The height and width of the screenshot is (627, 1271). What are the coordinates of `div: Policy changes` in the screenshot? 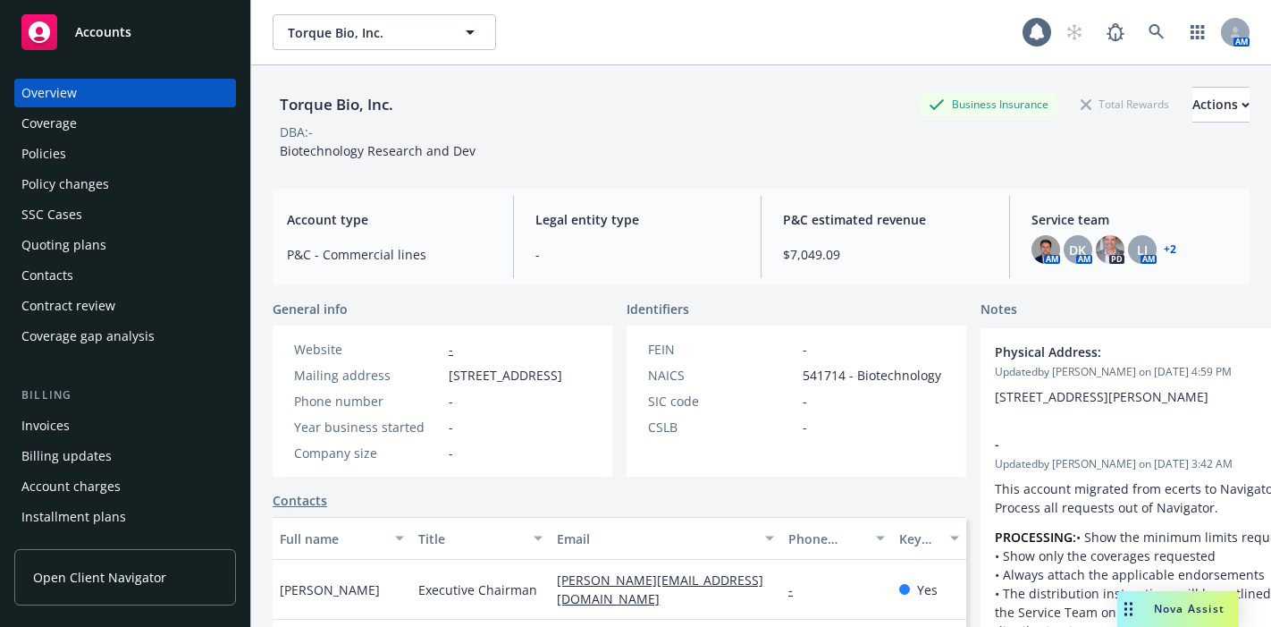 It's located at (65, 184).